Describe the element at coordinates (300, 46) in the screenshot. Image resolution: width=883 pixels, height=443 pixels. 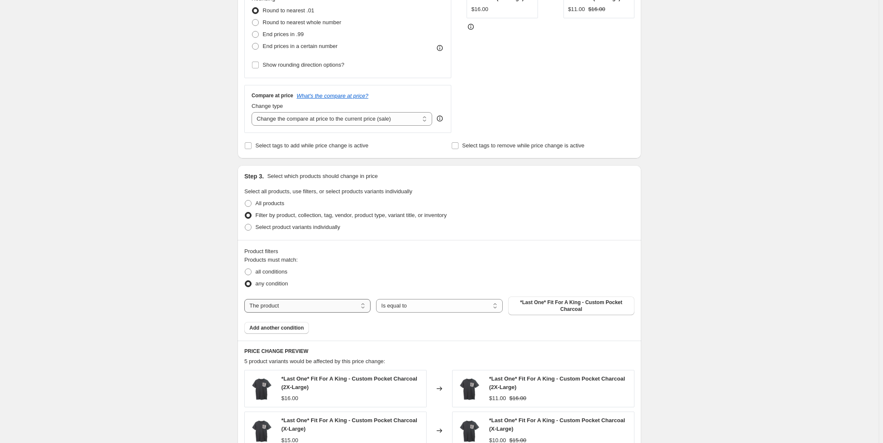
I see `span: End prices in a certain number` at that location.